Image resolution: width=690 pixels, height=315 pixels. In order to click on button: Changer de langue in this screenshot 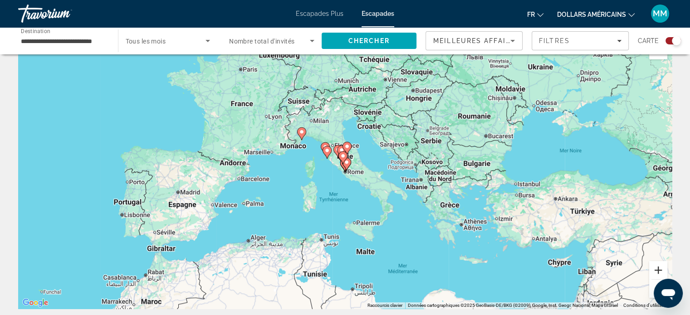, I will do `click(536, 14)`.